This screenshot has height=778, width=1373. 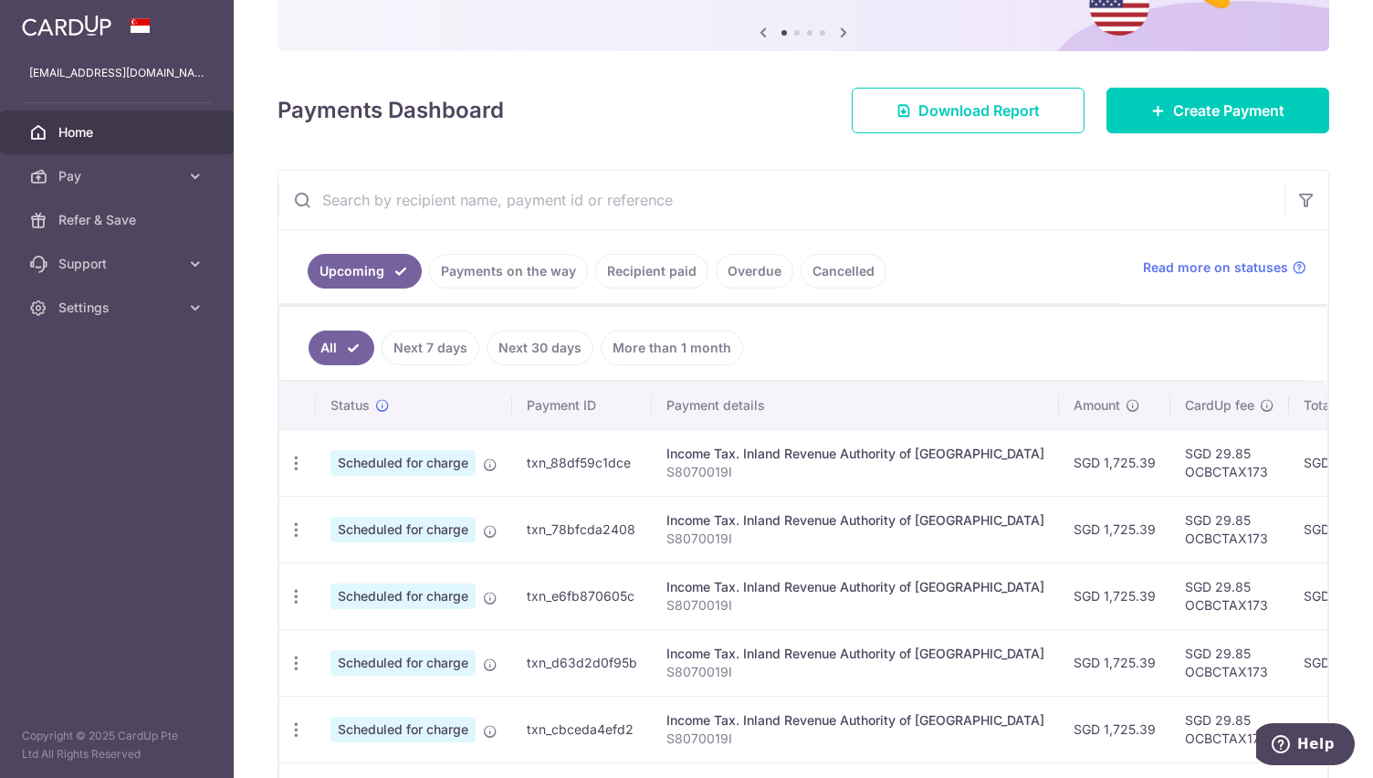 I want to click on span: Settings, so click(x=119, y=308).